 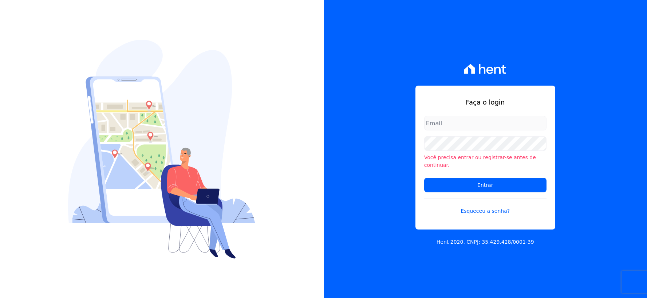 What do you see at coordinates (485, 123) in the screenshot?
I see `input: Email` at bounding box center [485, 123].